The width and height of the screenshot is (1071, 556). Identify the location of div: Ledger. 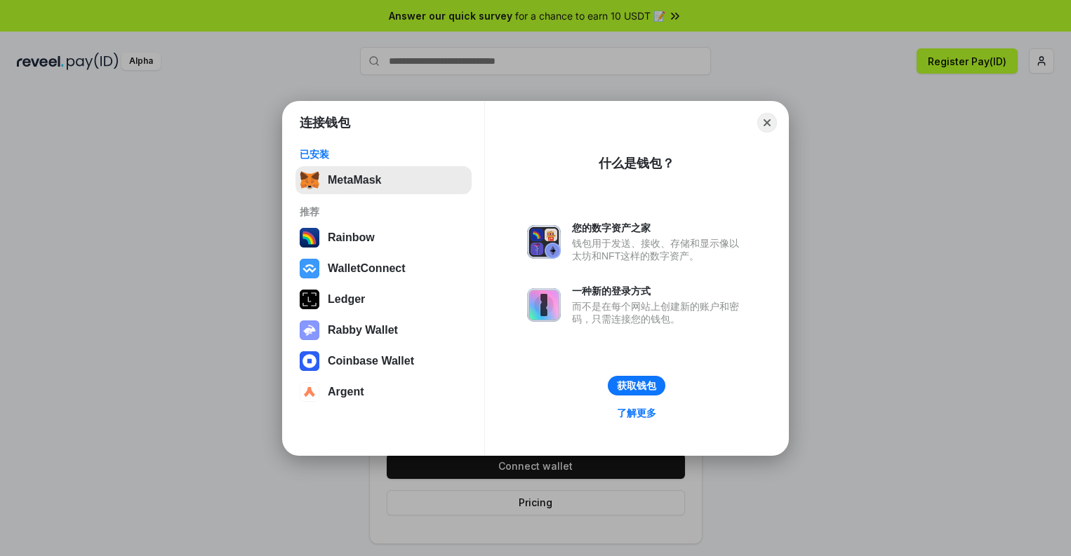
(346, 300).